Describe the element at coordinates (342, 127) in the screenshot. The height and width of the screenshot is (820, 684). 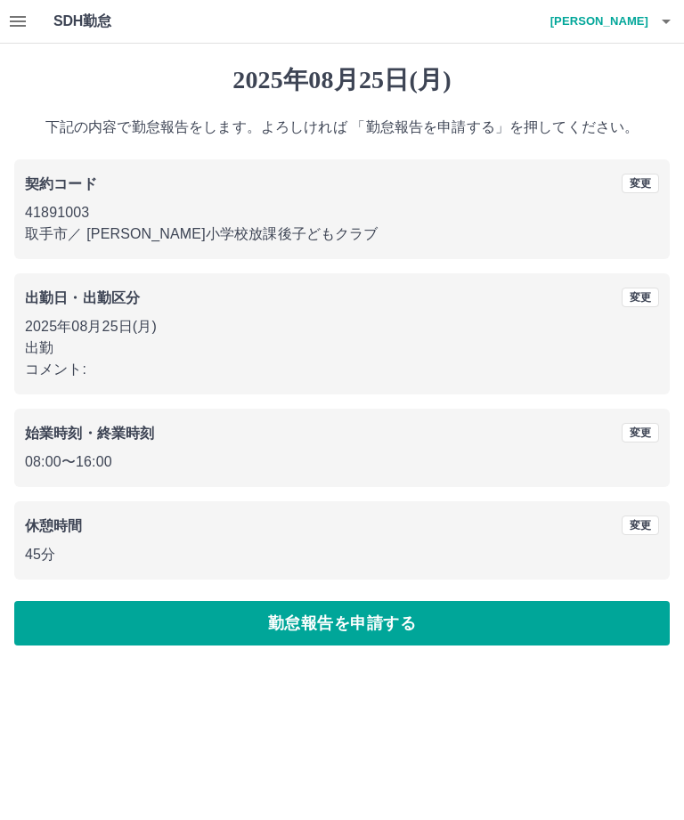
I see `p: 下記の内容で勤怠報告をします。よろしければ 「勤怠報告を申請する」を押してください。` at that location.